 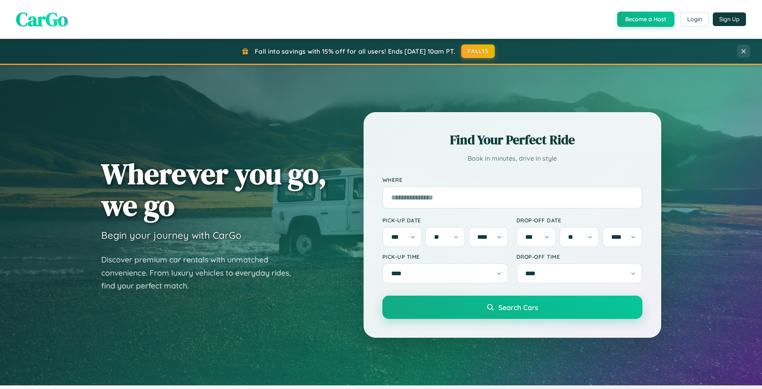 I want to click on label: Where, so click(x=513, y=179).